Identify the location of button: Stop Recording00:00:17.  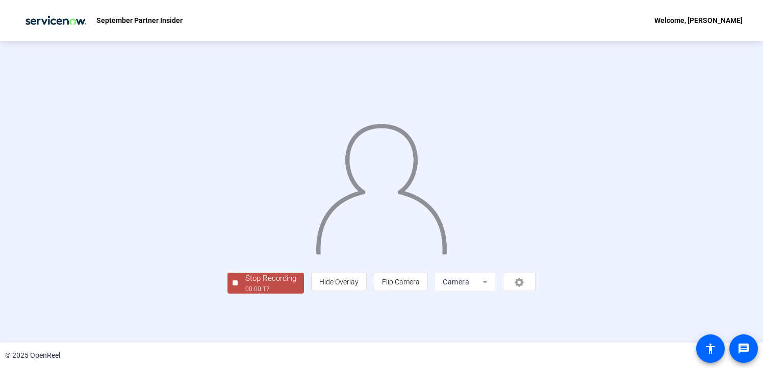
(266, 283).